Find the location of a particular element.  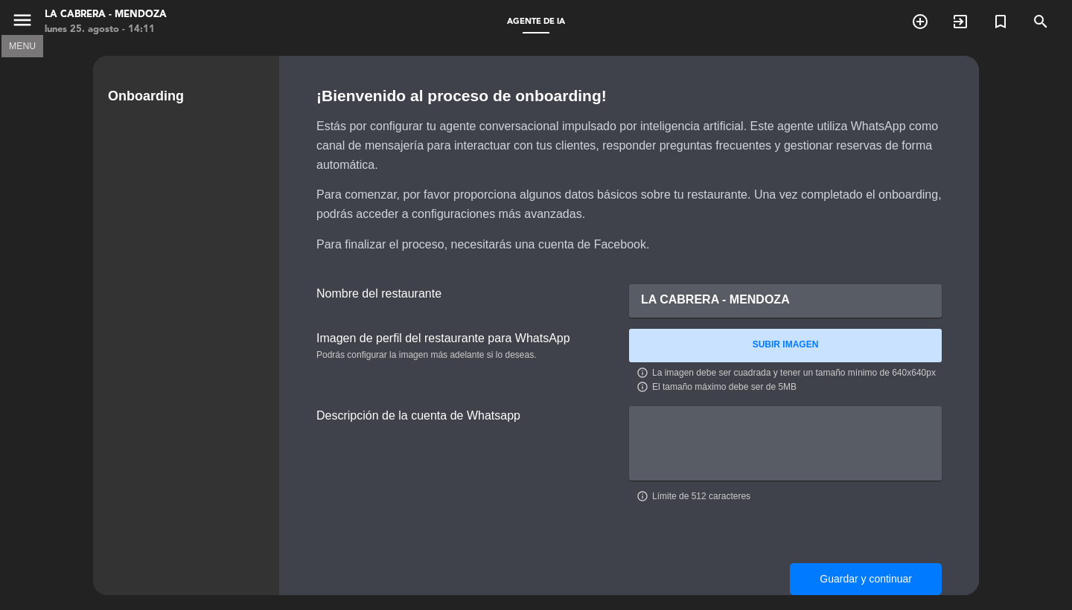

div: Descripción de la cuenta de Whatsapp is located at coordinates (473, 455).